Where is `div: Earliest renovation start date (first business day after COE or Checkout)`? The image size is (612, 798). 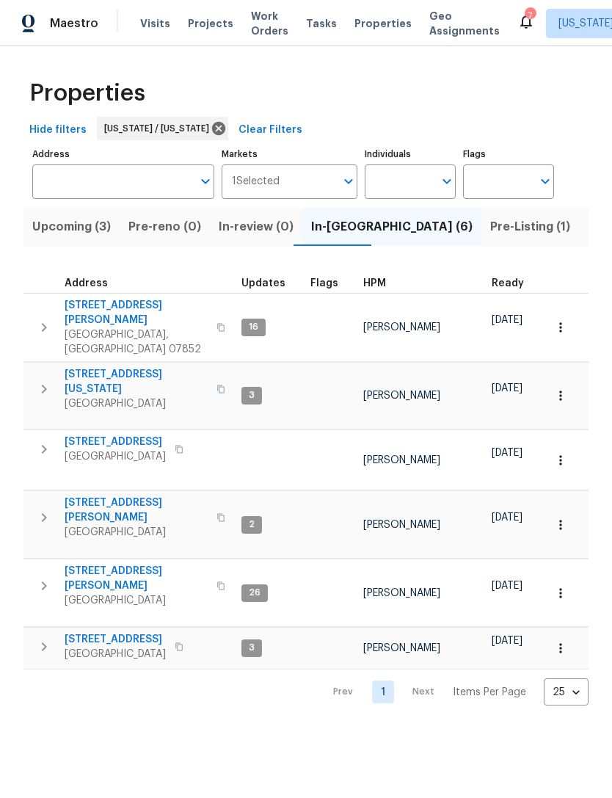
div: Earliest renovation start date (first business day after COE or Checkout) is located at coordinates (515, 283).